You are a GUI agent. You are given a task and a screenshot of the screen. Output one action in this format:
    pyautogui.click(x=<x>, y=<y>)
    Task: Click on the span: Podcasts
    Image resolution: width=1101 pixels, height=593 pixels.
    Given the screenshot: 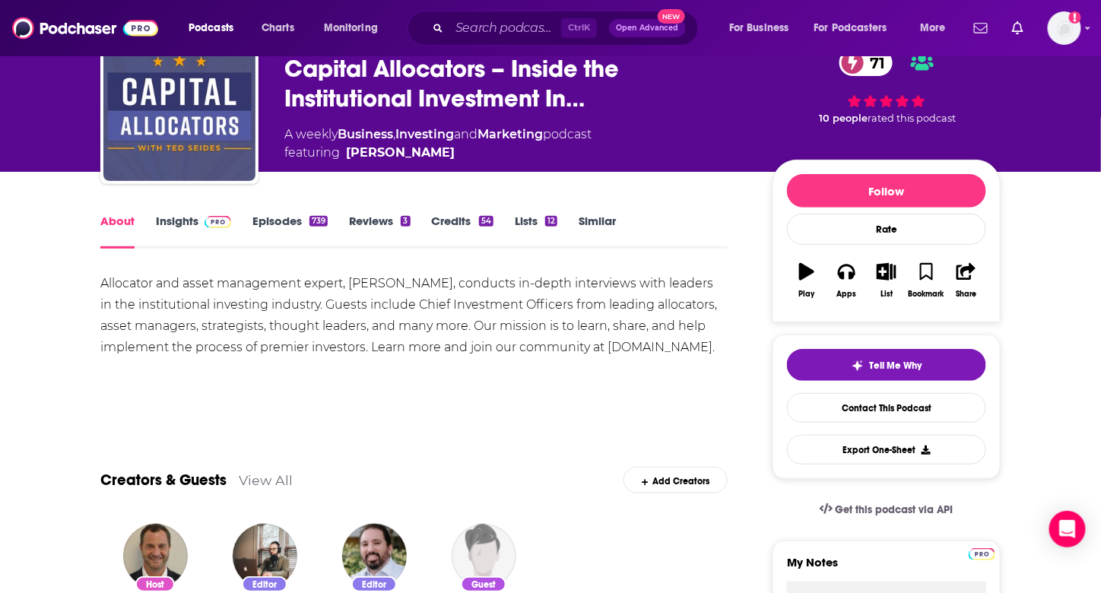 What is the action you would take?
    pyautogui.click(x=211, y=28)
    